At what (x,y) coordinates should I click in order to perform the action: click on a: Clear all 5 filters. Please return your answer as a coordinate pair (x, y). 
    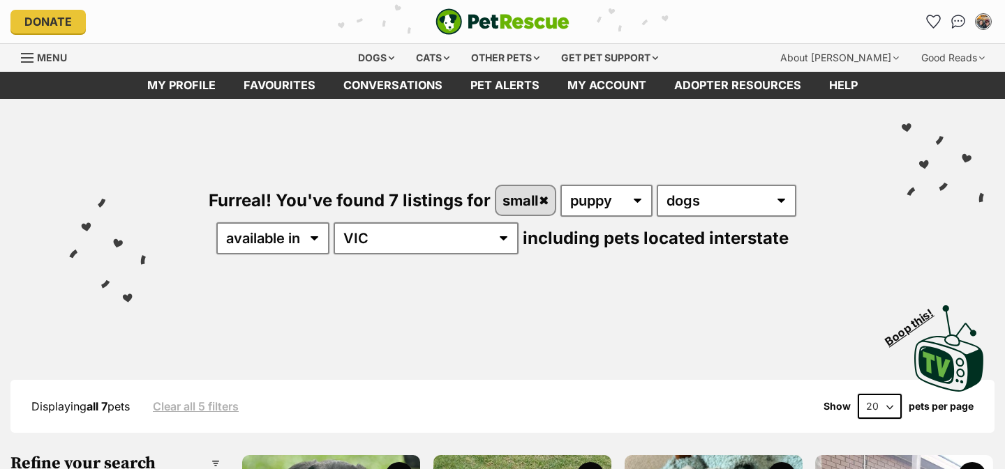
    Looking at the image, I should click on (195, 407).